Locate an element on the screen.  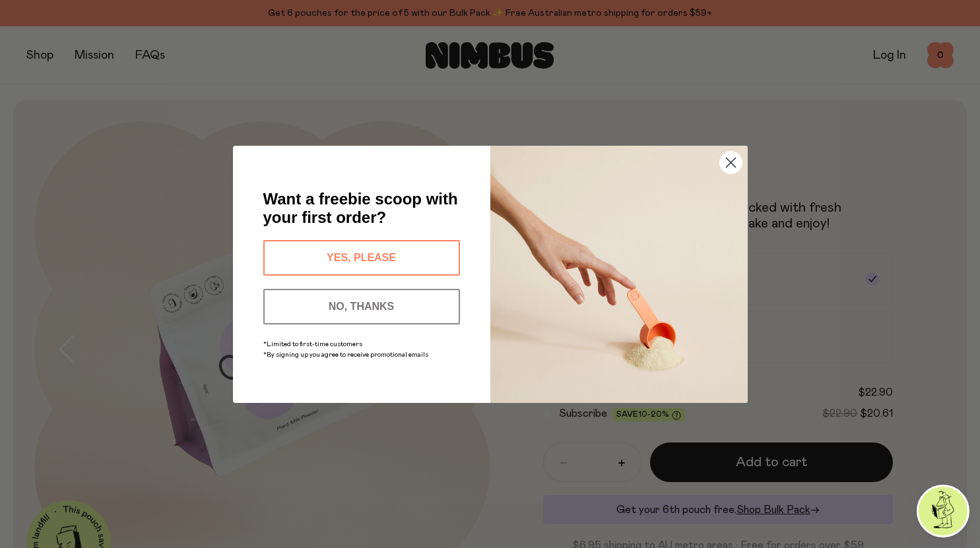
span: Want a freebie scoop with your first order? is located at coordinates (360, 208).